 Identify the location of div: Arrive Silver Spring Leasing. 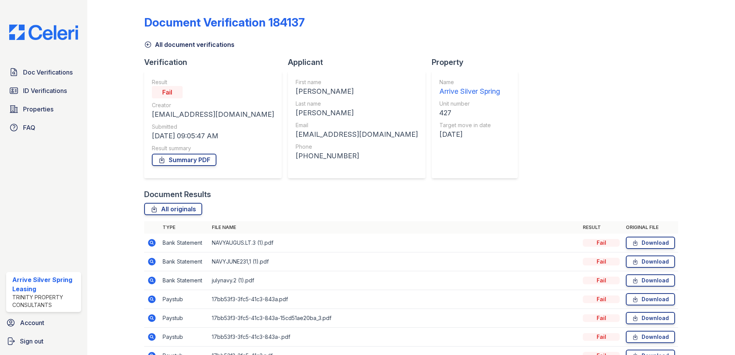
(45, 284).